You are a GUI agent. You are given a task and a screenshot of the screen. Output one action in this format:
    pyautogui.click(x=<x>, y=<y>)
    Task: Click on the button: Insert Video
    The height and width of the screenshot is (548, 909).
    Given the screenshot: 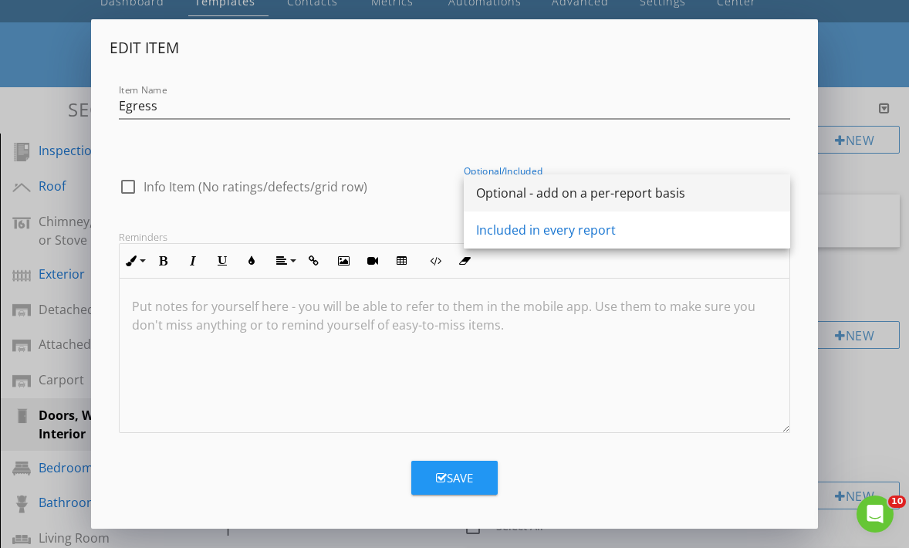 What is the action you would take?
    pyautogui.click(x=373, y=261)
    